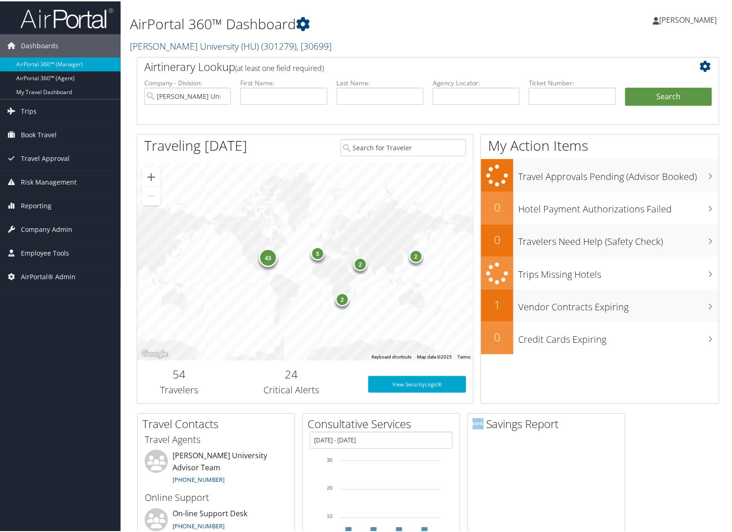  Describe the element at coordinates (476, 82) in the screenshot. I see `label: Agency Locator:` at that location.